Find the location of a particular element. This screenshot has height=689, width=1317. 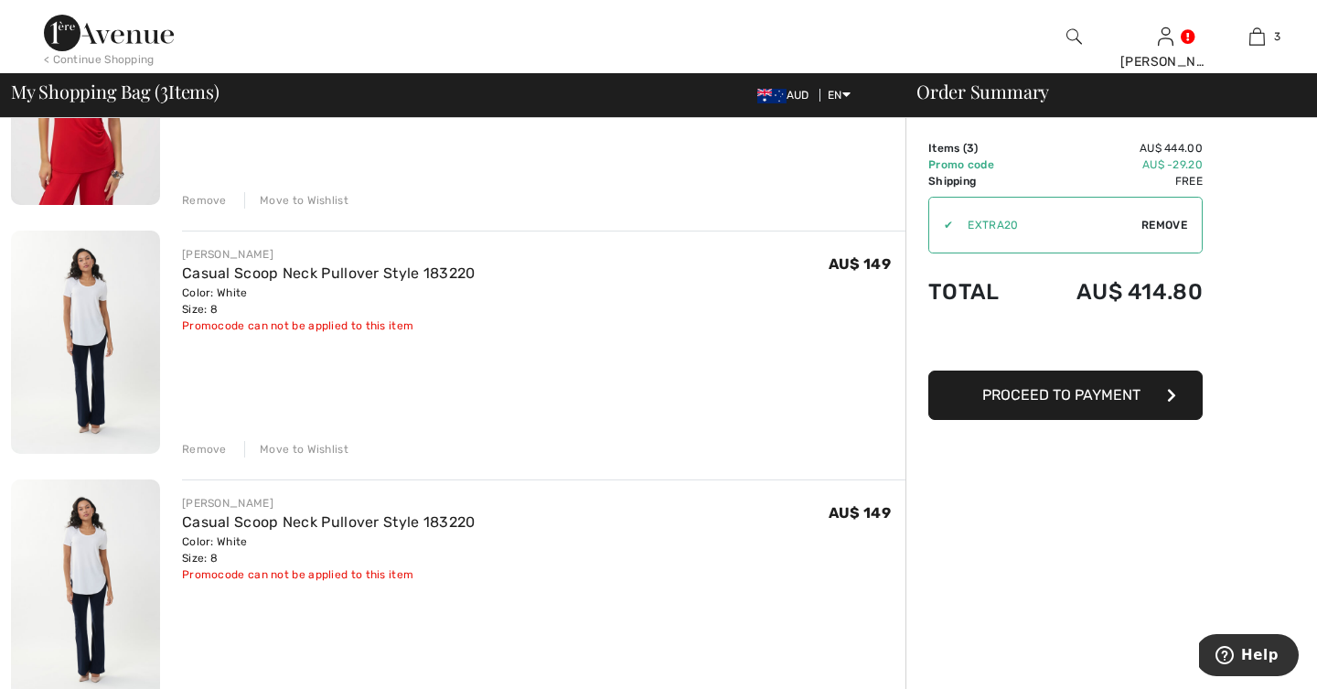

img: My Info is located at coordinates (1165, 37).